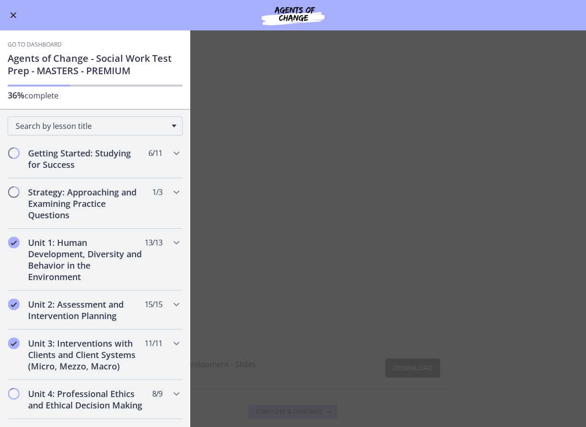 Image resolution: width=586 pixels, height=427 pixels. I want to click on p: complete, so click(95, 95).